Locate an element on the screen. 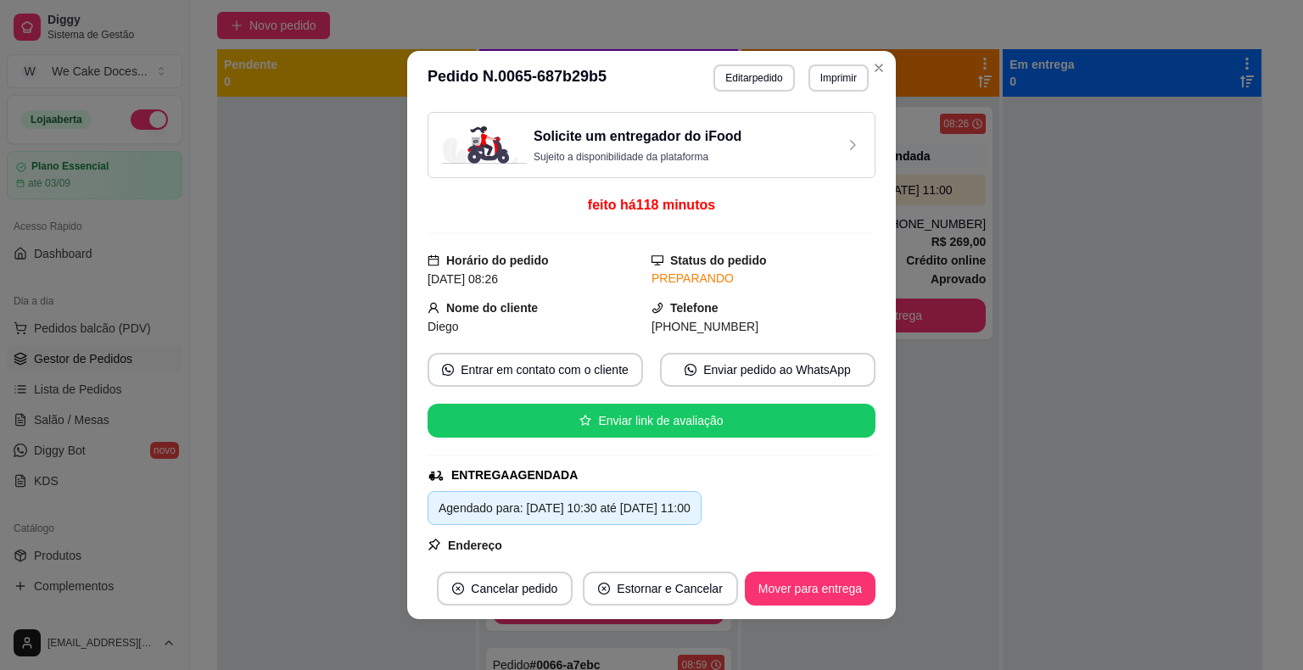 The width and height of the screenshot is (1303, 670). h3: Solicite um entregador do iFood is located at coordinates (637, 137).